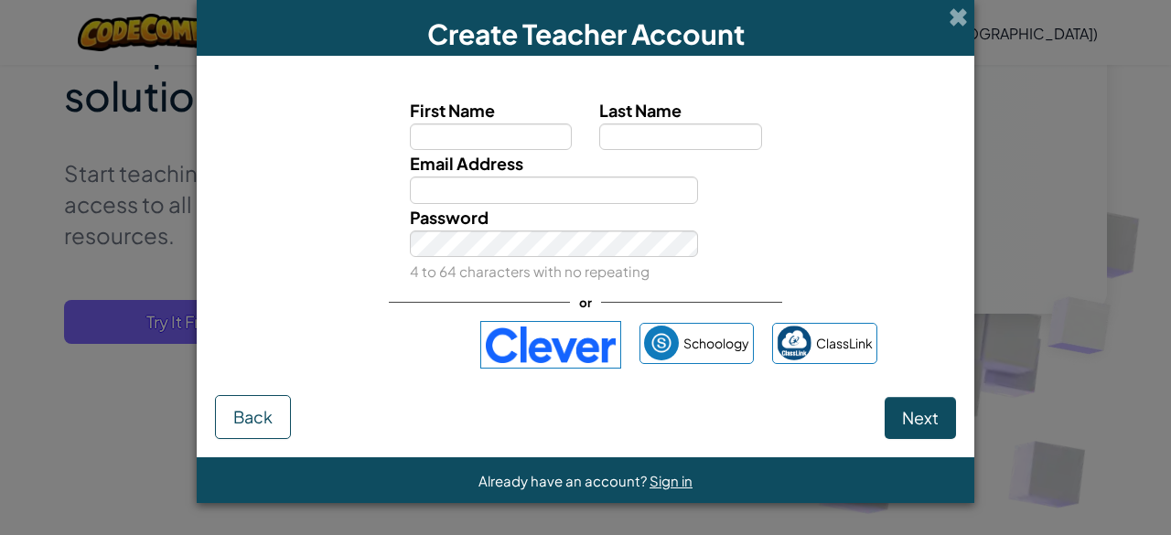  I want to click on span: Password, so click(449, 217).